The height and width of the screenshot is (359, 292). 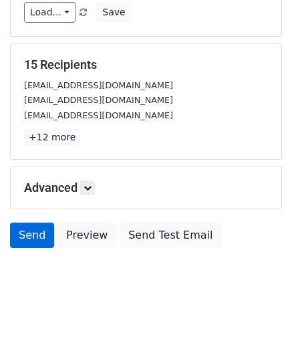 I want to click on a: Preview, so click(x=87, y=236).